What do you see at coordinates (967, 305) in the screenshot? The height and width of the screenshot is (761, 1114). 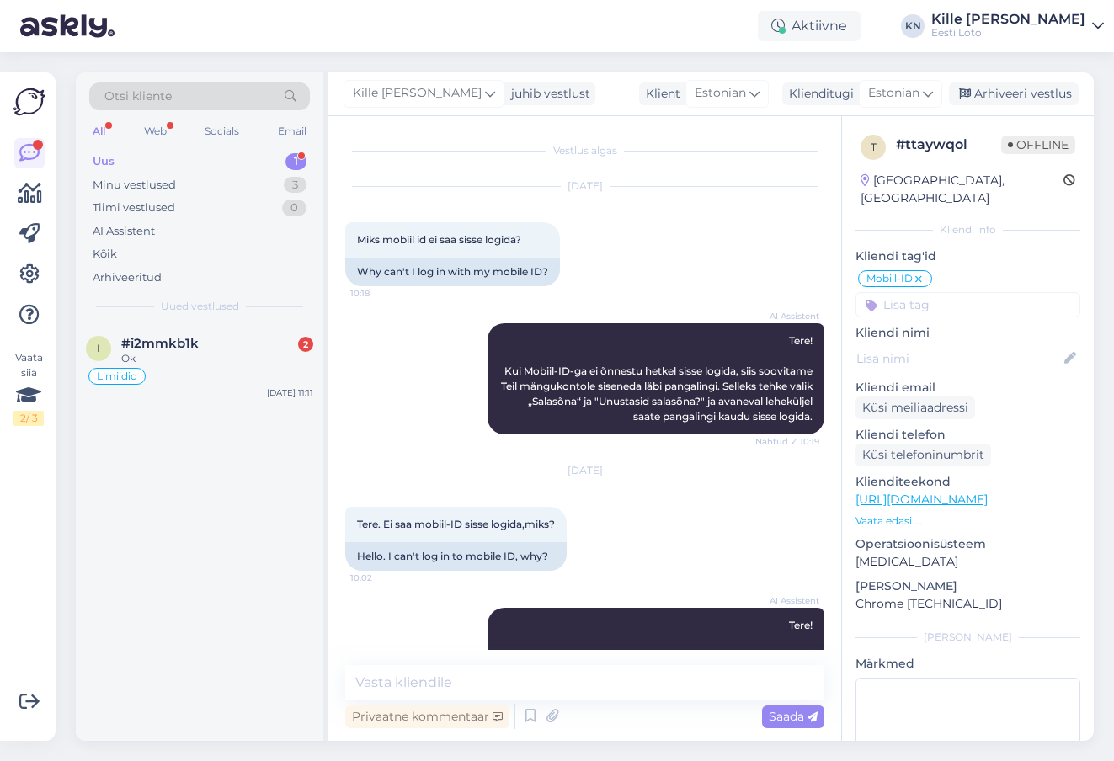 I see `input: Lisa tag` at bounding box center [967, 305].